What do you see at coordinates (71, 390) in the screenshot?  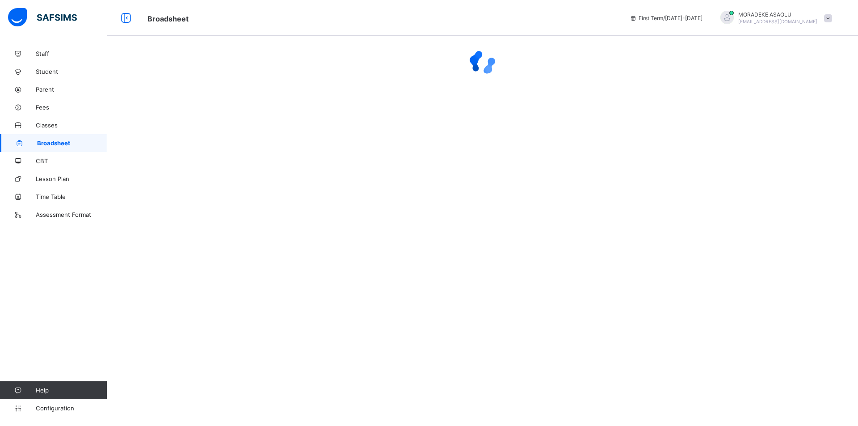 I see `span: Help` at bounding box center [71, 390].